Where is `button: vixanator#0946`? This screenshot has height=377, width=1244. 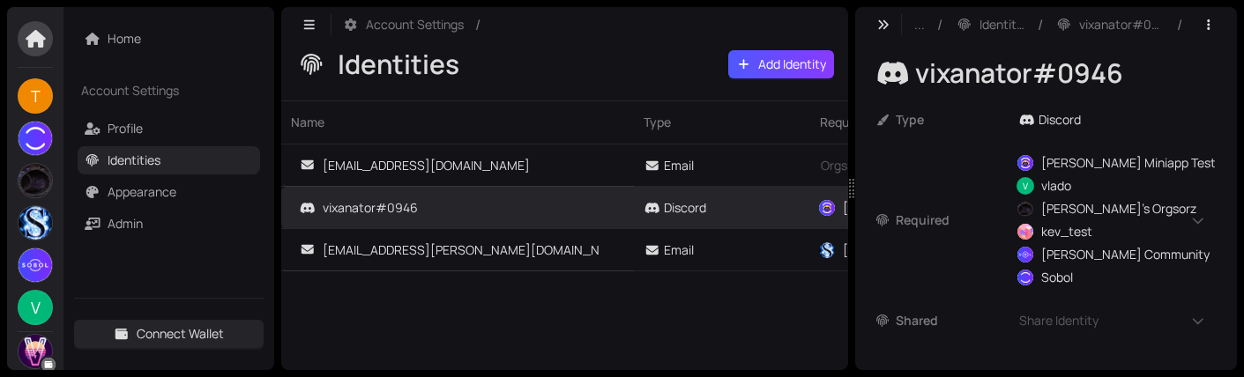
button: vixanator#0946 is located at coordinates (1111, 25).